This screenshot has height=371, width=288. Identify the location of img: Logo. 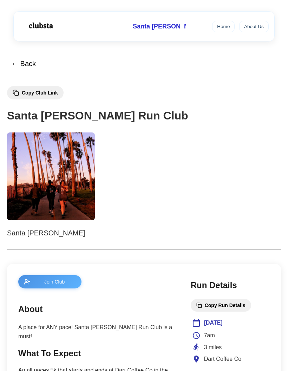
(40, 26).